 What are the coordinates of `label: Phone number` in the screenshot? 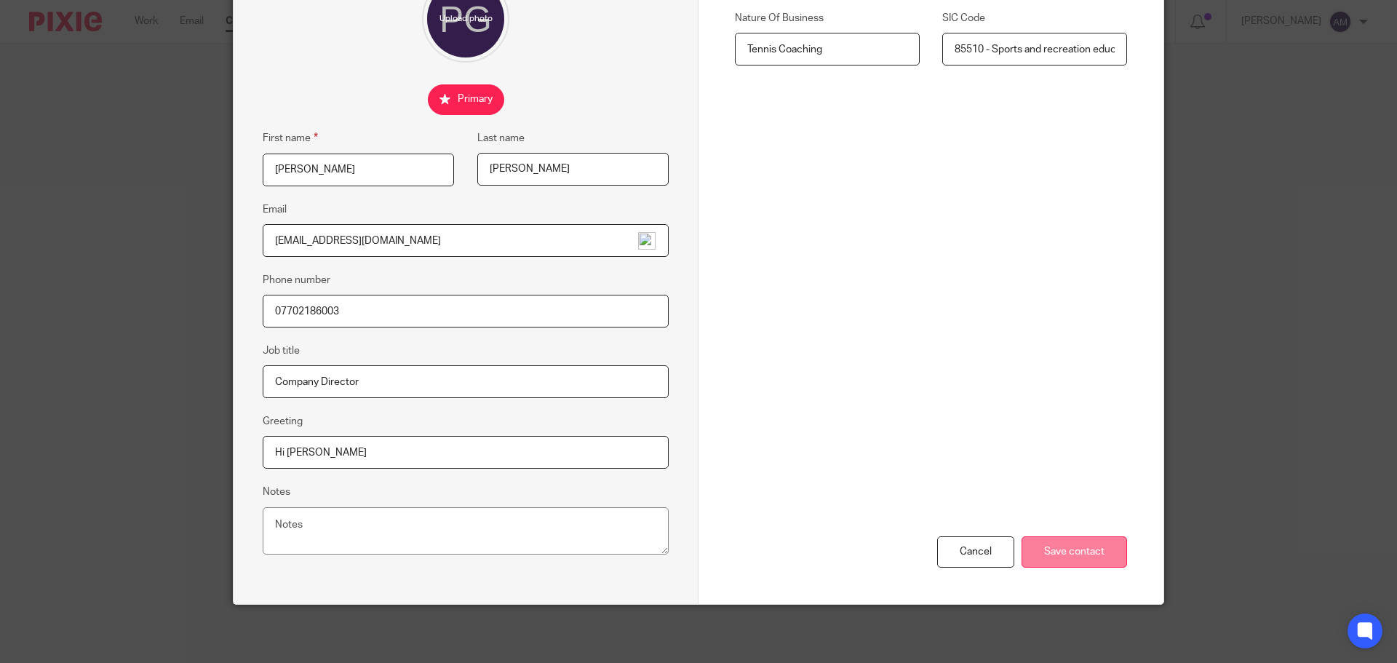 It's located at (296, 280).